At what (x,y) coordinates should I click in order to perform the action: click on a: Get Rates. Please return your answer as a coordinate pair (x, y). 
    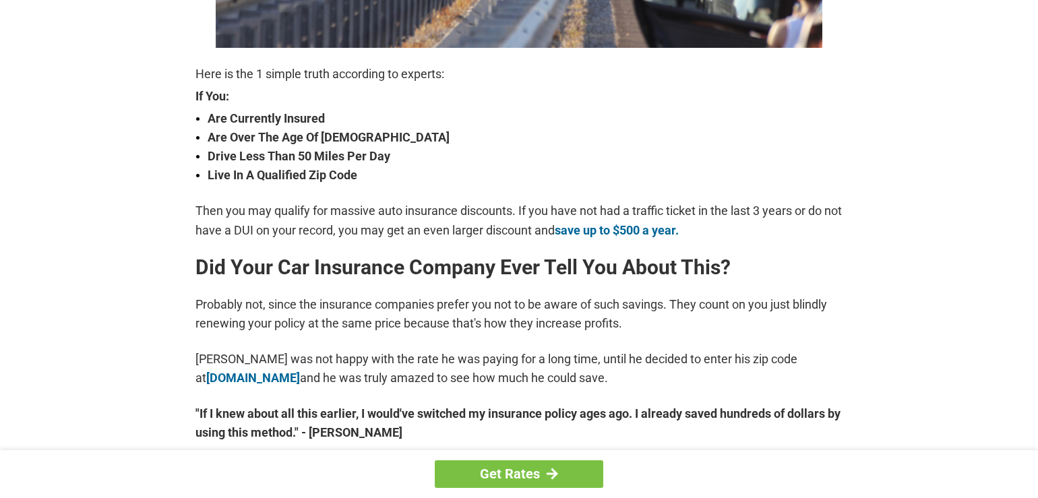
    Looking at the image, I should click on (519, 474).